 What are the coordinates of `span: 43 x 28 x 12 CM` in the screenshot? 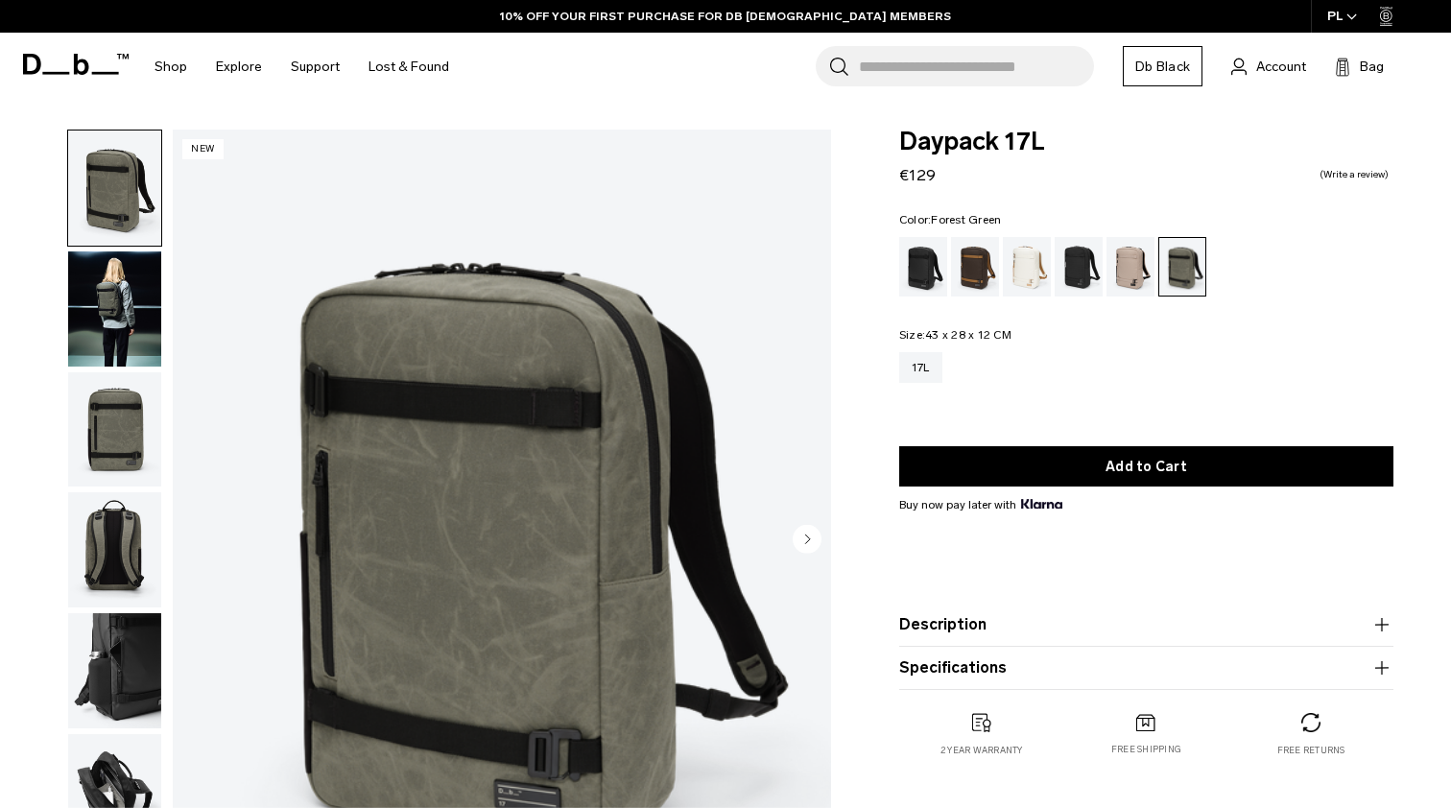 It's located at (969, 335).